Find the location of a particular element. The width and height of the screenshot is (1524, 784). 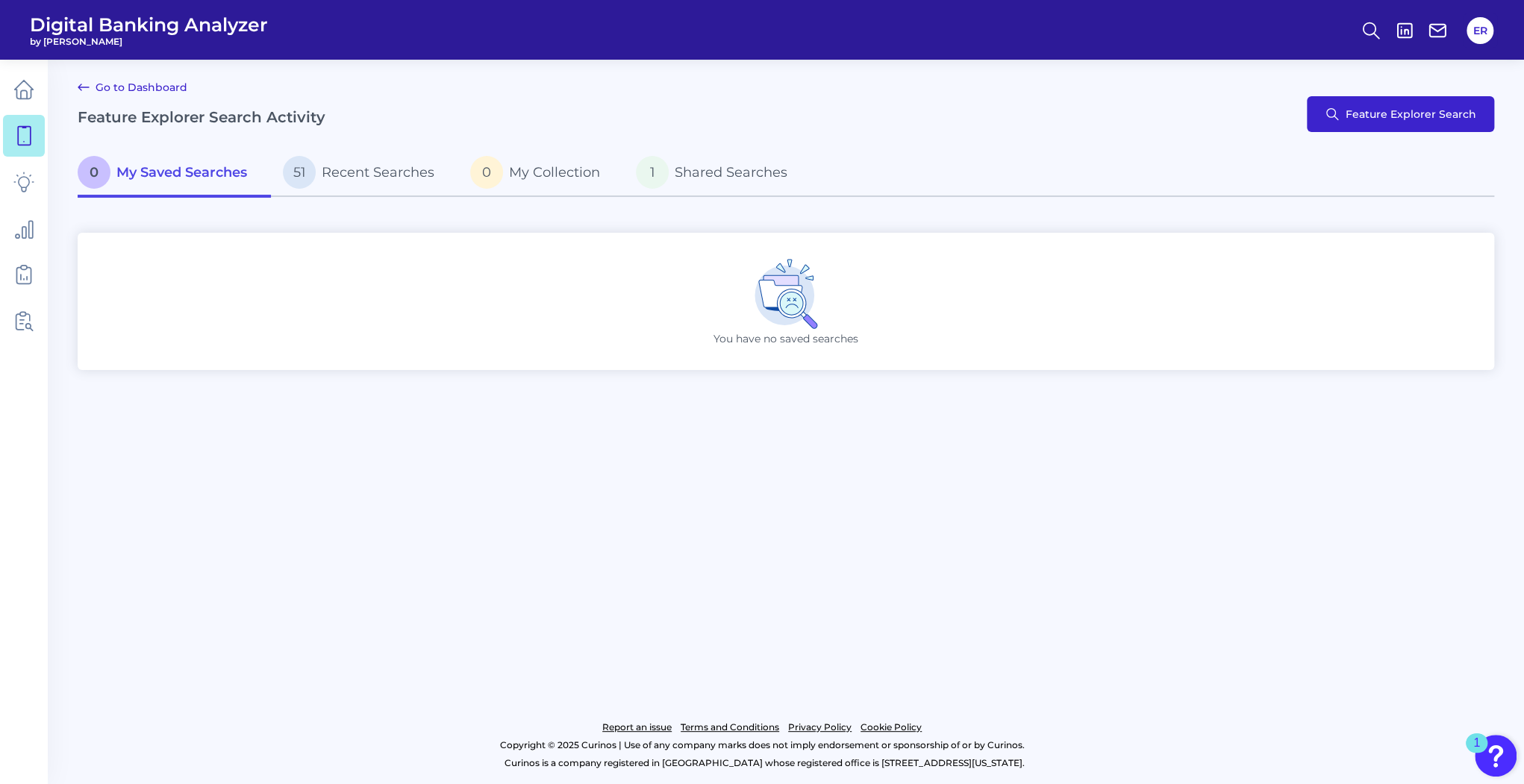

span: 1 is located at coordinates (652, 172).